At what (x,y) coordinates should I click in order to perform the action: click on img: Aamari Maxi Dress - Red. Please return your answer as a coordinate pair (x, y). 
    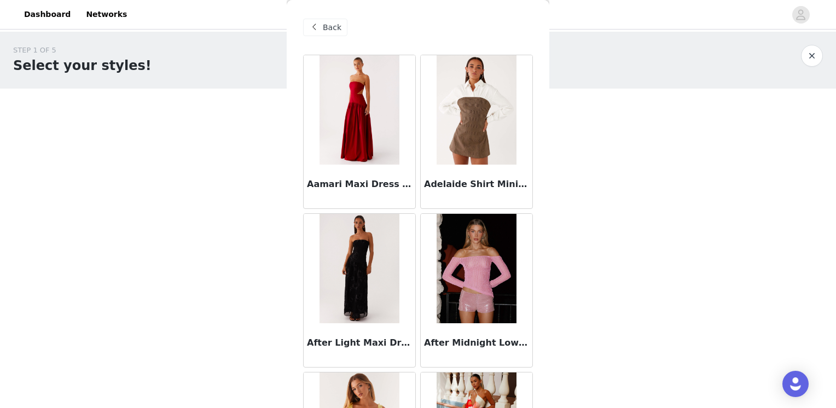
    Looking at the image, I should click on (359, 110).